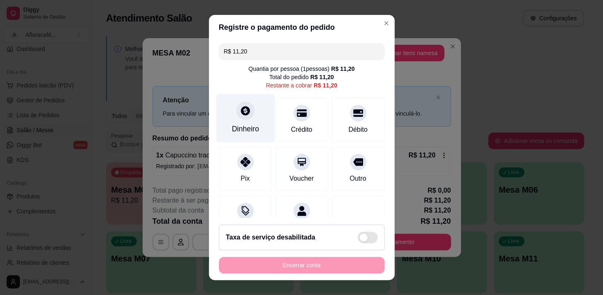 The height and width of the screenshot is (295, 603). I want to click on div: Crédito, so click(302, 130).